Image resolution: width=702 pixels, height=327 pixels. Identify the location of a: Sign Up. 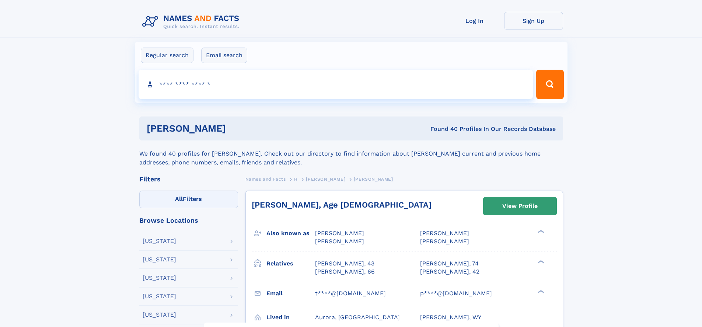
(534, 21).